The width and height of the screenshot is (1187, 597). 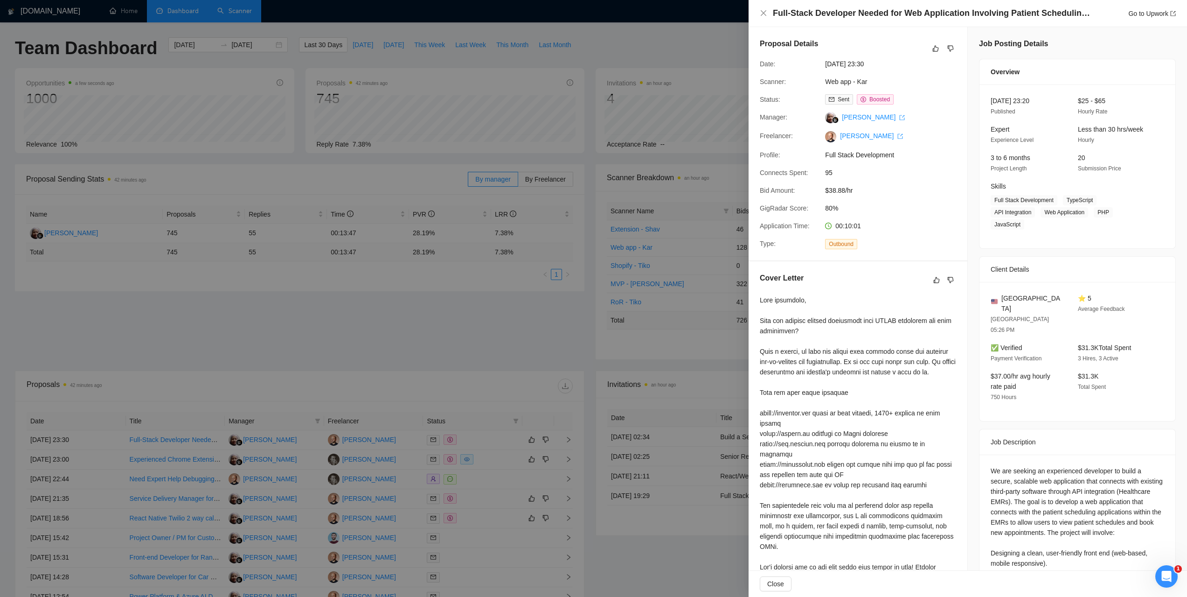 I want to click on span: Connects Spent:, so click(x=784, y=173).